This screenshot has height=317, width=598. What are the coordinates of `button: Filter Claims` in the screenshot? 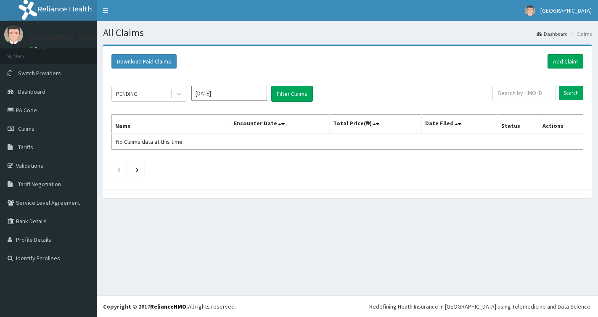 It's located at (292, 94).